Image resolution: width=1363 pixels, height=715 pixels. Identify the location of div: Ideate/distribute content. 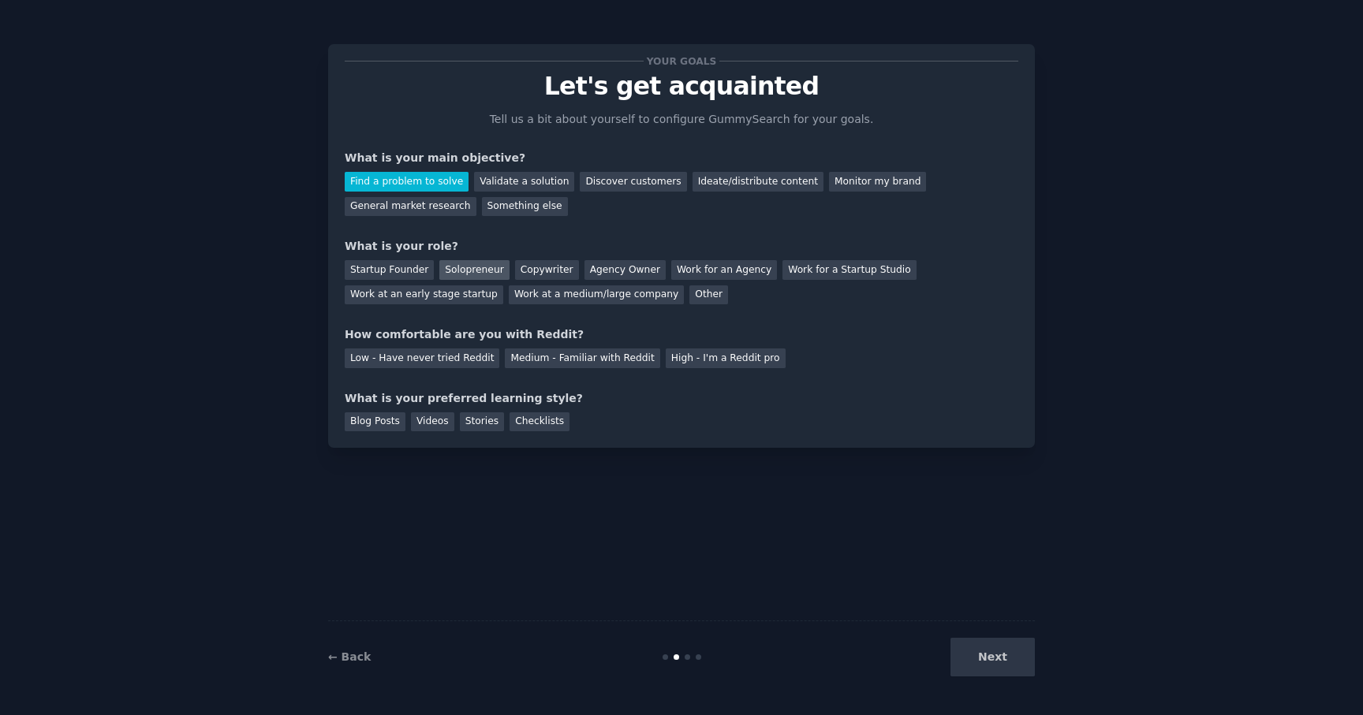
(758, 181).